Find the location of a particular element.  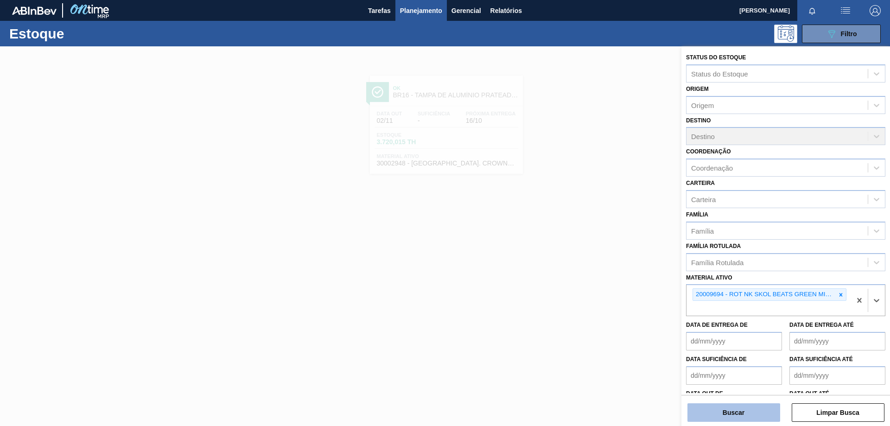

button: Filtro is located at coordinates (842, 34).